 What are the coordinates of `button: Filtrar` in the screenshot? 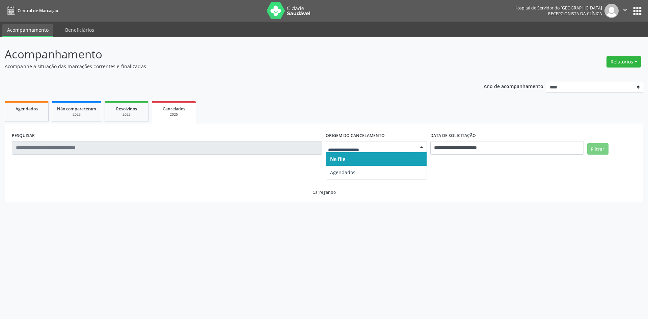 It's located at (597, 149).